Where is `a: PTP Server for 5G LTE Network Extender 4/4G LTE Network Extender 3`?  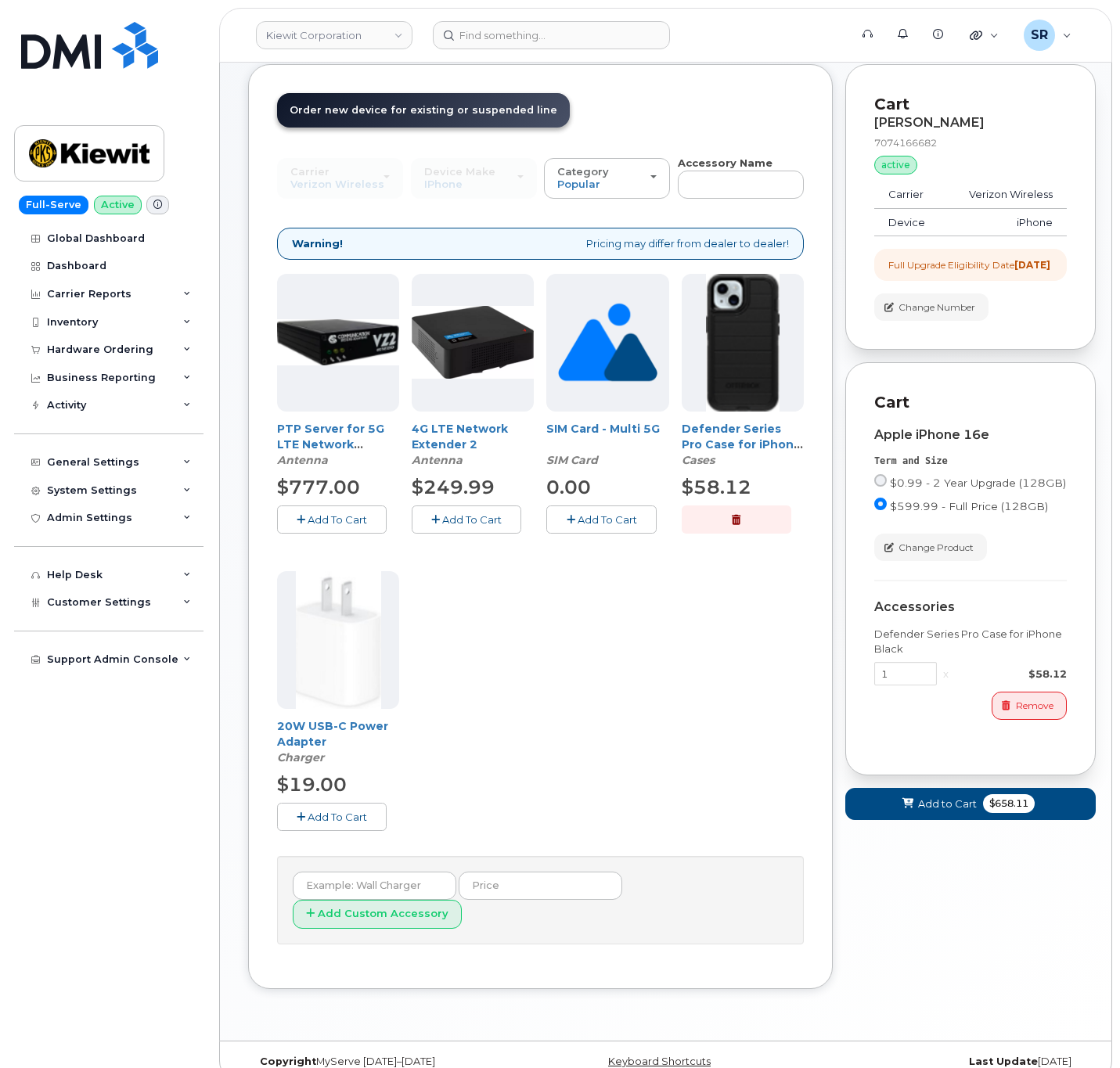
a: PTP Server for 5G LTE Network Extender 4/4G LTE Network Extender 3 is located at coordinates (337, 452).